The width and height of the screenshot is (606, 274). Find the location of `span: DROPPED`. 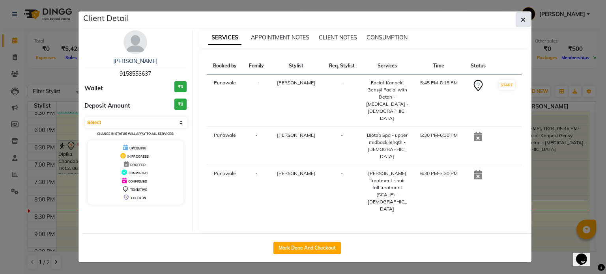

span: DROPPED is located at coordinates (138, 165).